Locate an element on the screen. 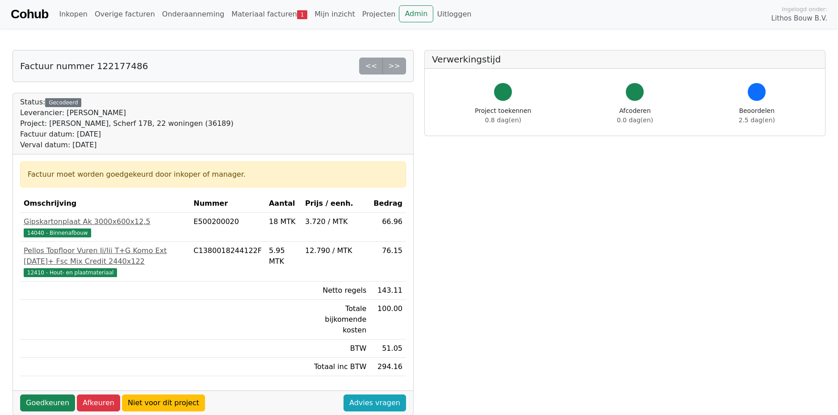 This screenshot has height=415, width=838. a: Overige facturen is located at coordinates (125, 14).